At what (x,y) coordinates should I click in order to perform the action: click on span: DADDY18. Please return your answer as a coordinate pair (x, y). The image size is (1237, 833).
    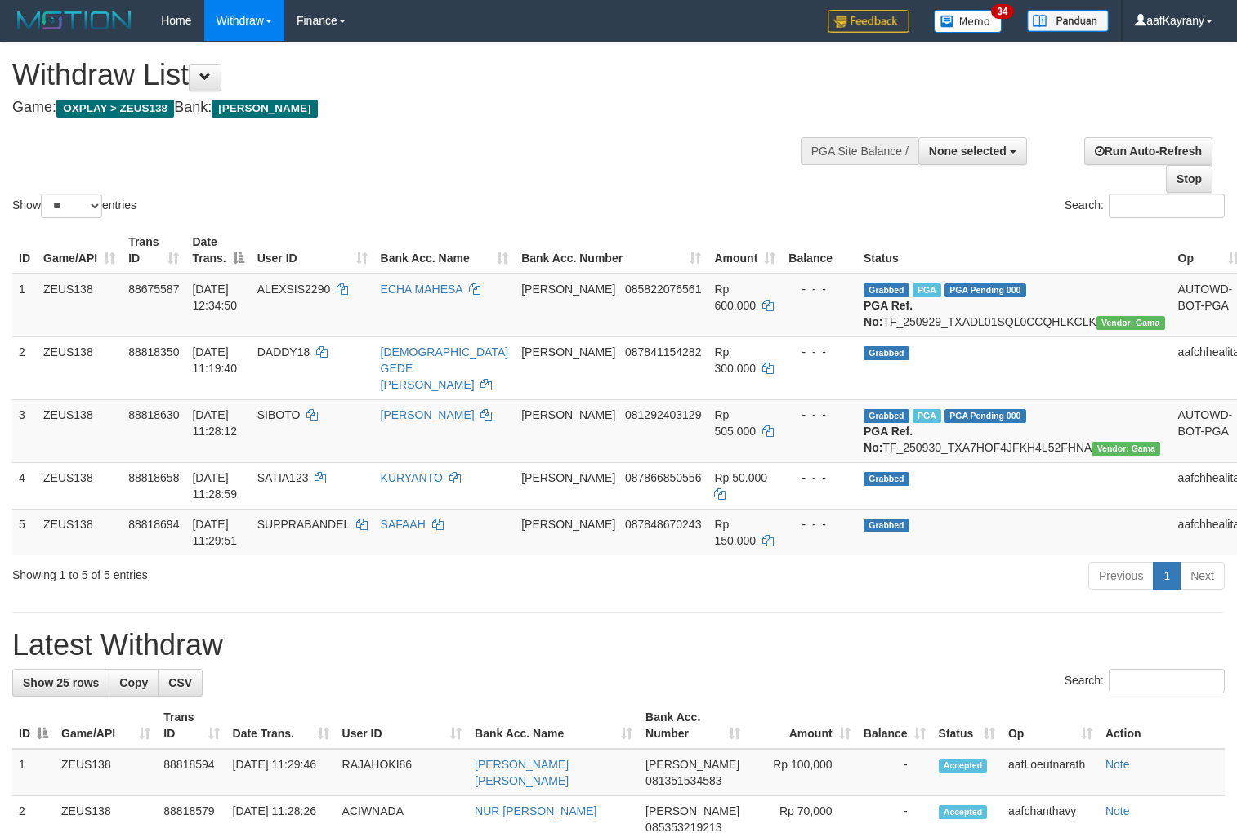
    Looking at the image, I should click on (283, 352).